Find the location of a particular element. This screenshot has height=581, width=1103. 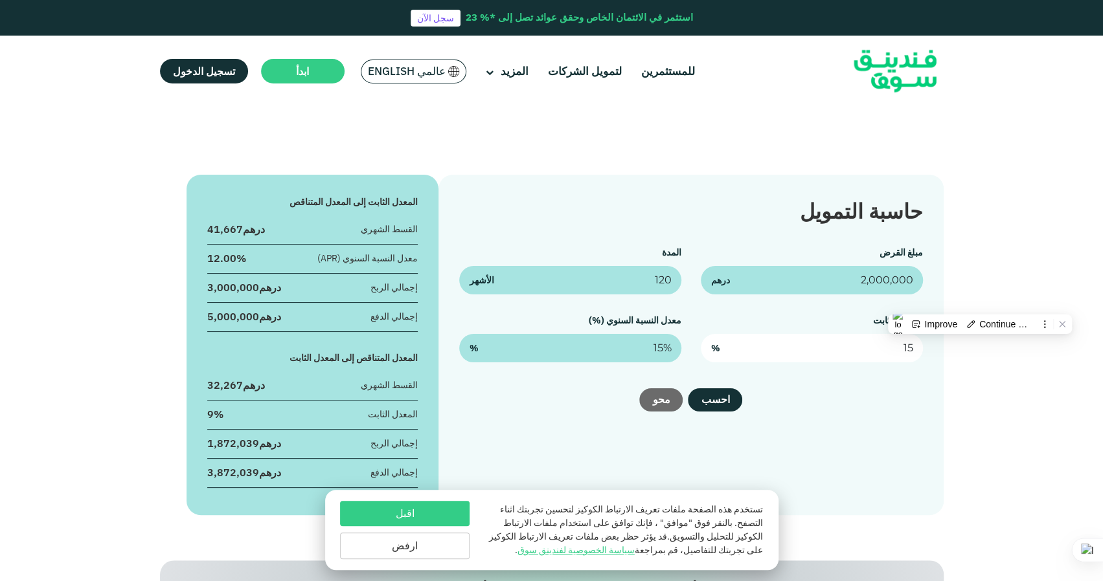

div: المعدل الثابت is located at coordinates (392, 414).